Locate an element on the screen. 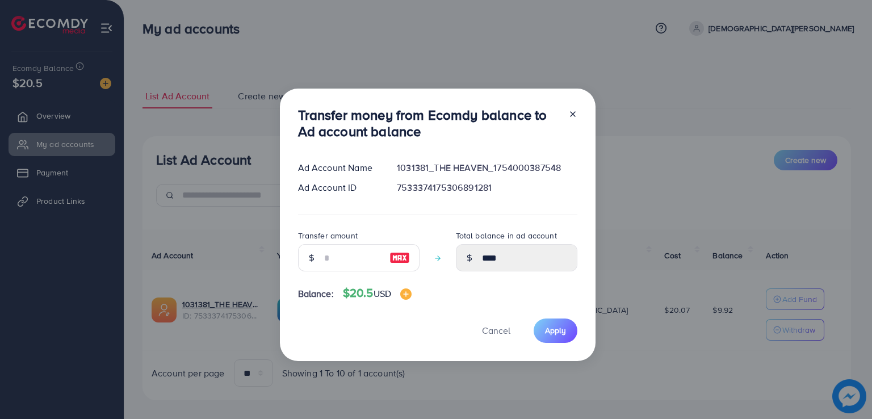  label: Total balance in ad account is located at coordinates (506, 236).